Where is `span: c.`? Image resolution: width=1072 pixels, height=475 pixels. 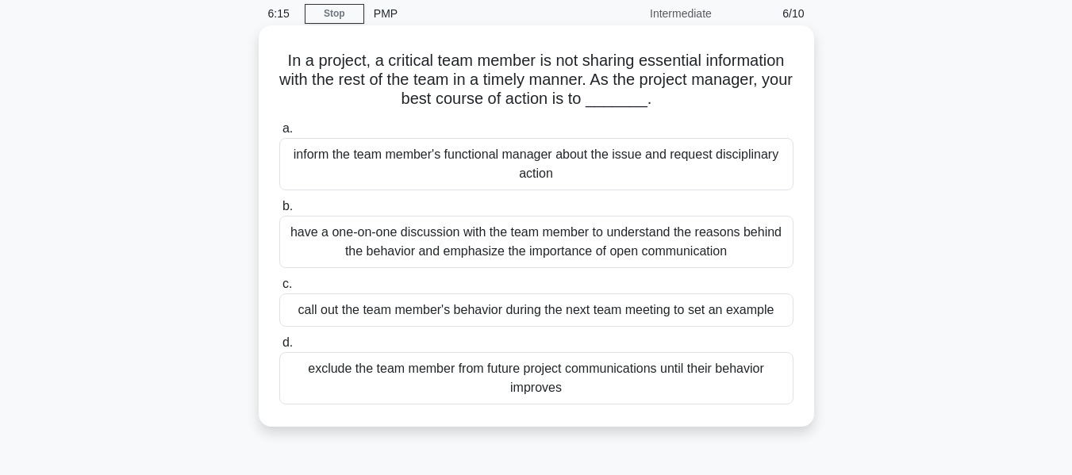 span: c. is located at coordinates (287, 283).